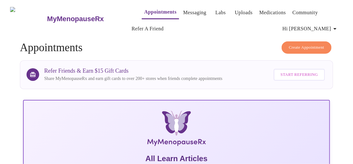 Image resolution: width=353 pixels, height=164 pixels. What do you see at coordinates (300, 75) in the screenshot?
I see `span: Start Referring` at bounding box center [300, 75].